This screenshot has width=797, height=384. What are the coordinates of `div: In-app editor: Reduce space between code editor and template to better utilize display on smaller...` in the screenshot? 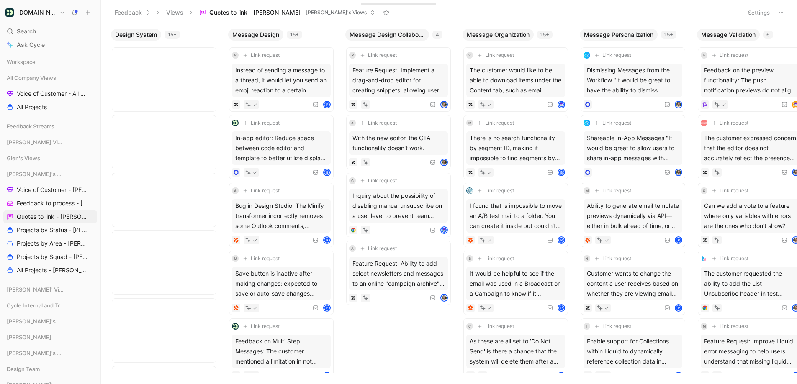 It's located at (281, 148).